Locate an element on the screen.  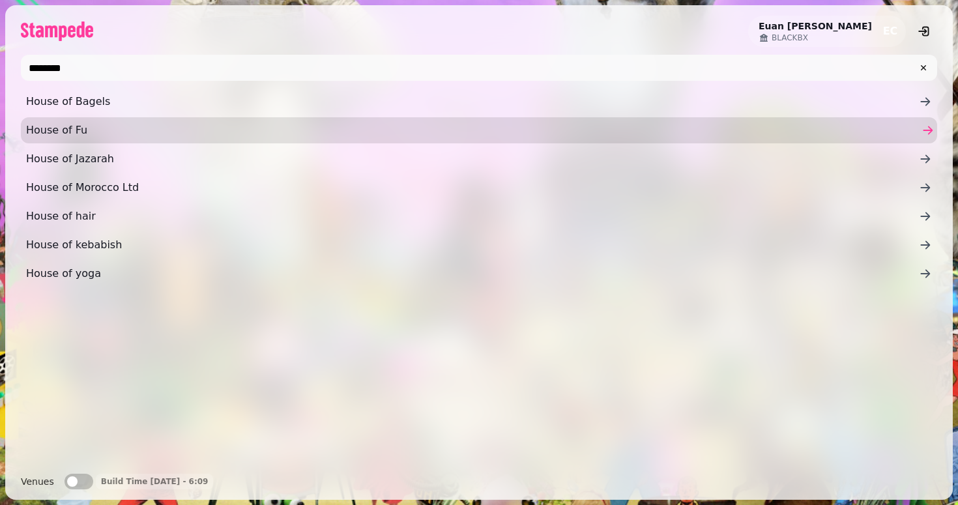
span: EC is located at coordinates (890, 31).